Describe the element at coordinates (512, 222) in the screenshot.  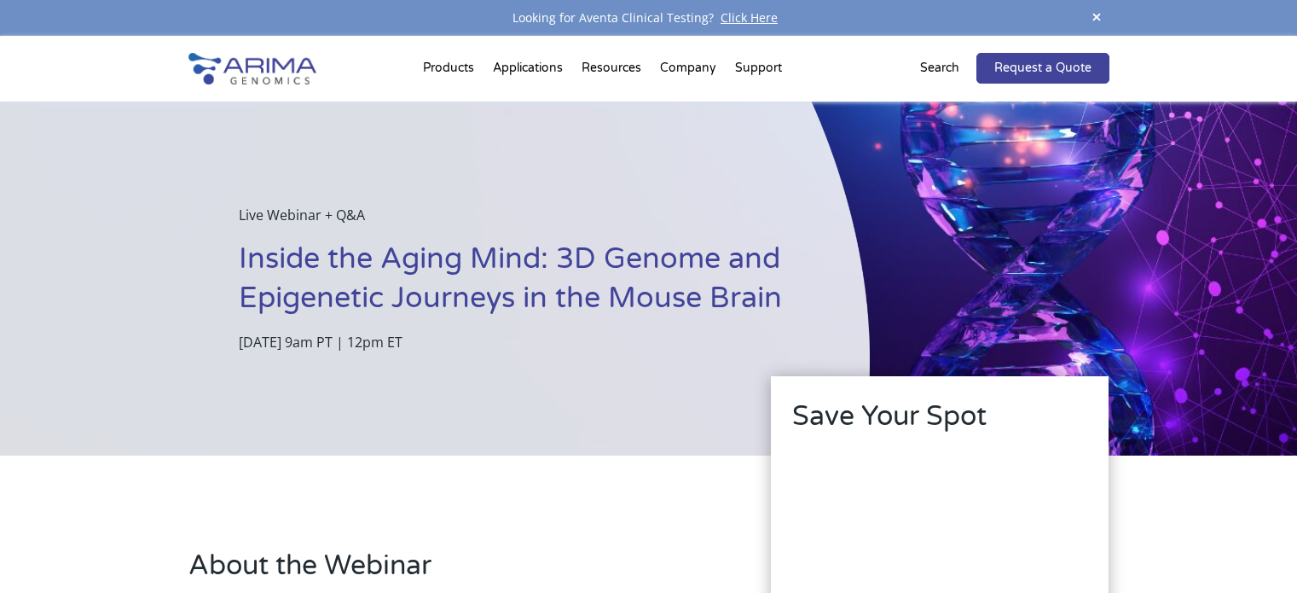
I see `p: Live Webinar + Q&A` at that location.